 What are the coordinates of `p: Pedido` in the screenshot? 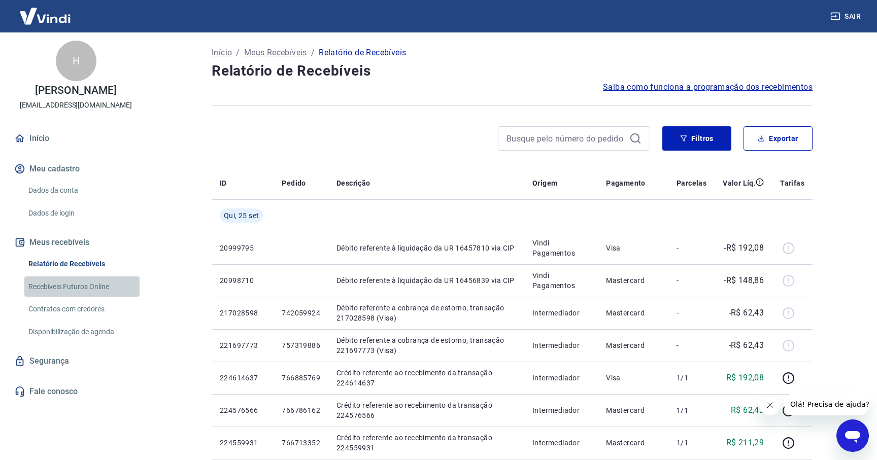 It's located at (293, 183).